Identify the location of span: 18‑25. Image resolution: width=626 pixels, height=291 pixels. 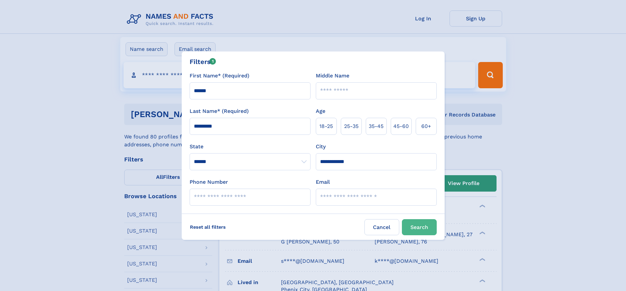
(326, 127).